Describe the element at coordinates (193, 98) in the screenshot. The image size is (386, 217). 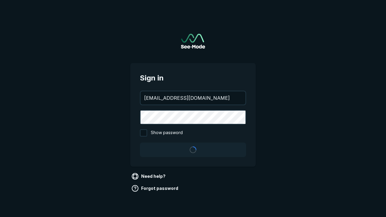
I see `input: your@email.com` at that location.